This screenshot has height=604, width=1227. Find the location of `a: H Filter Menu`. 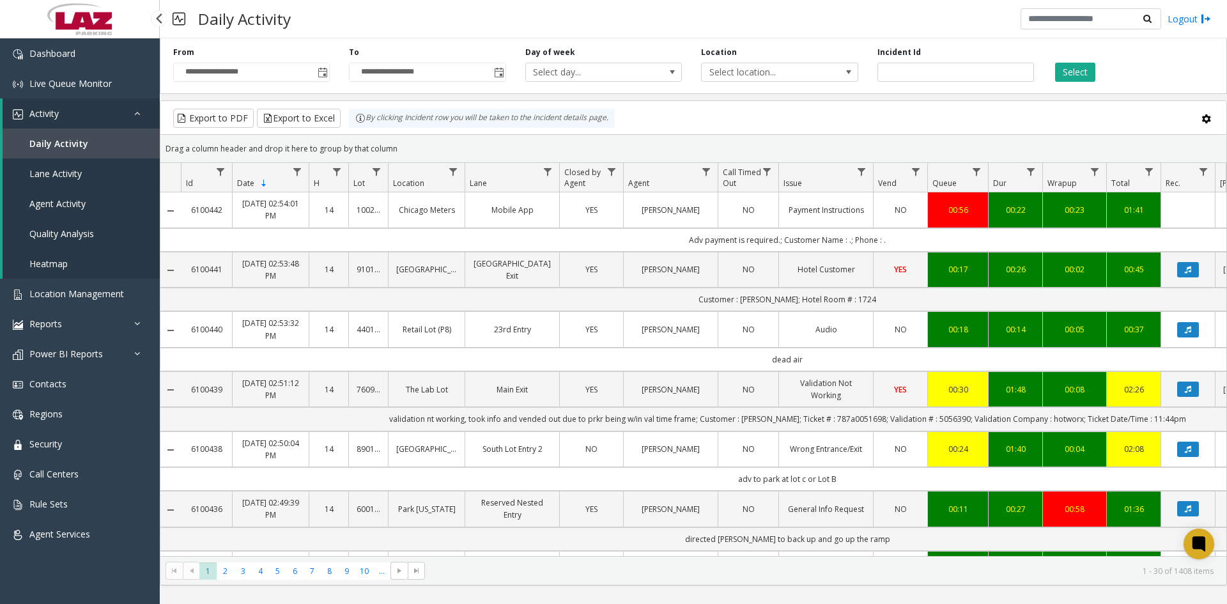

a: H Filter Menu is located at coordinates (337, 171).